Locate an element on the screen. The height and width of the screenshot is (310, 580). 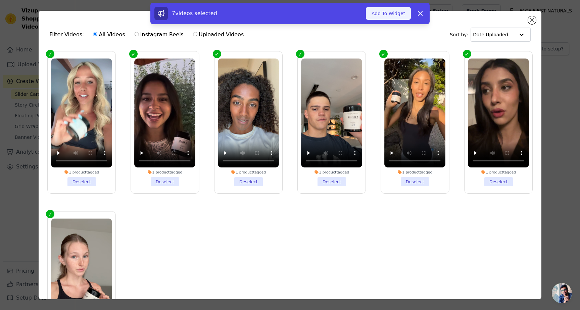
label: Instagram Reels is located at coordinates (159, 35).